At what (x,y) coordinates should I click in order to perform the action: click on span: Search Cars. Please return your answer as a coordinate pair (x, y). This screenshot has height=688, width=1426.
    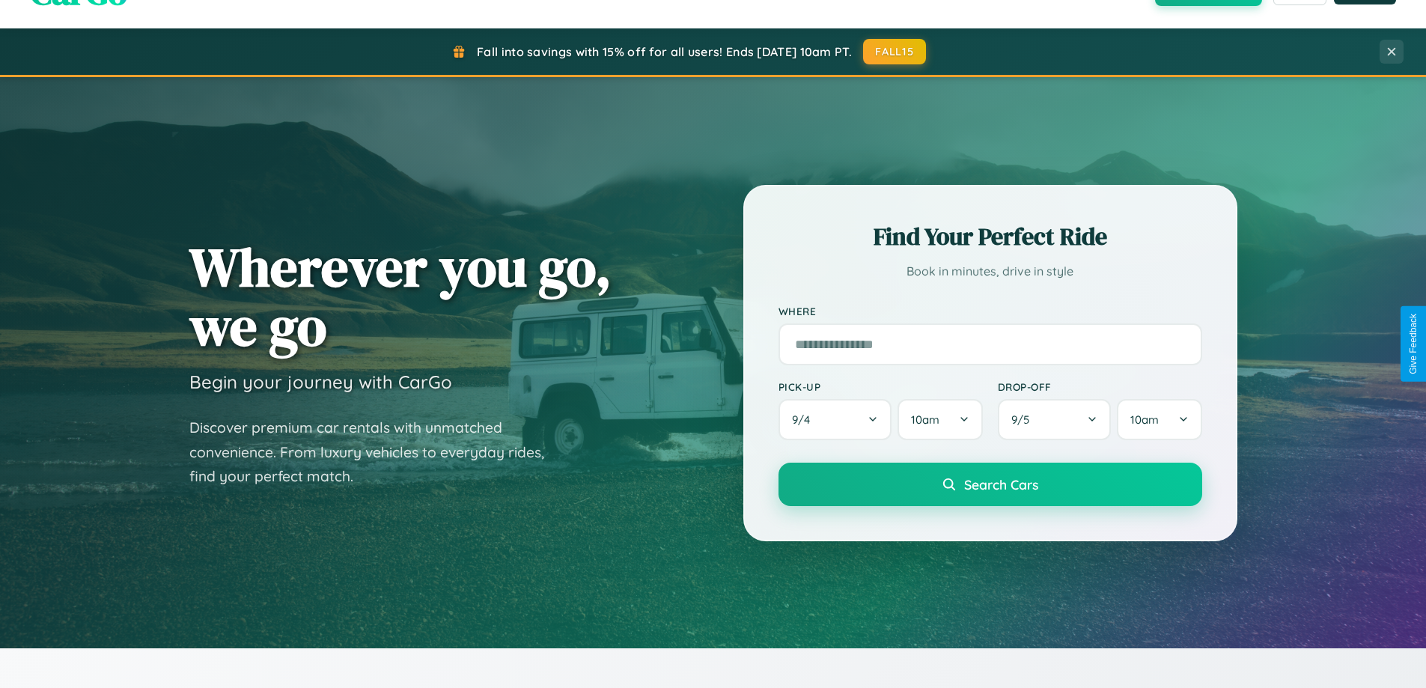
    Looking at the image, I should click on (1001, 484).